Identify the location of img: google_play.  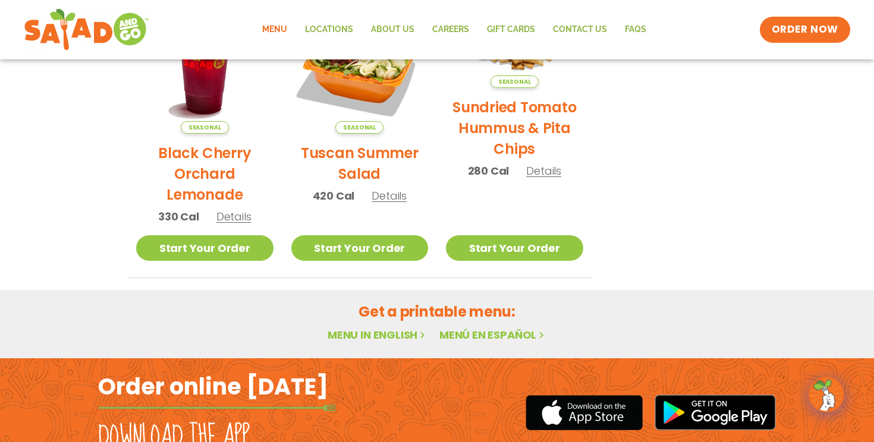
(715, 412).